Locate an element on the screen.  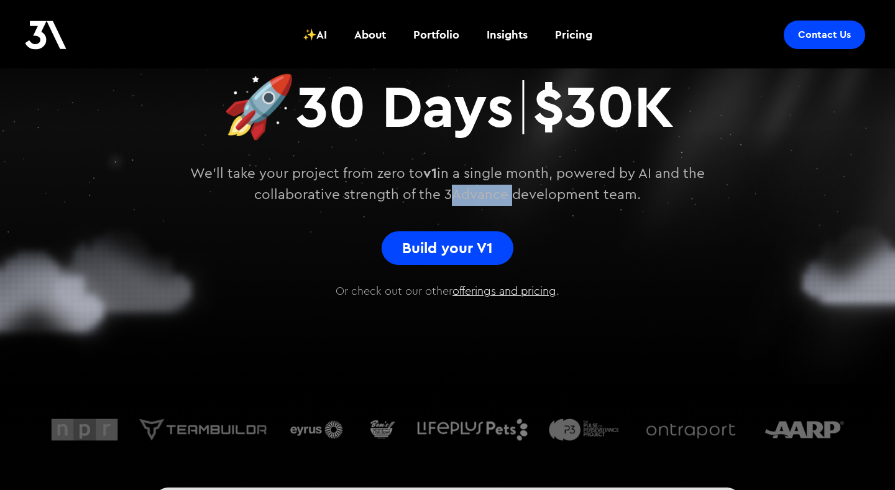
div: ✨AI is located at coordinates (314, 35).